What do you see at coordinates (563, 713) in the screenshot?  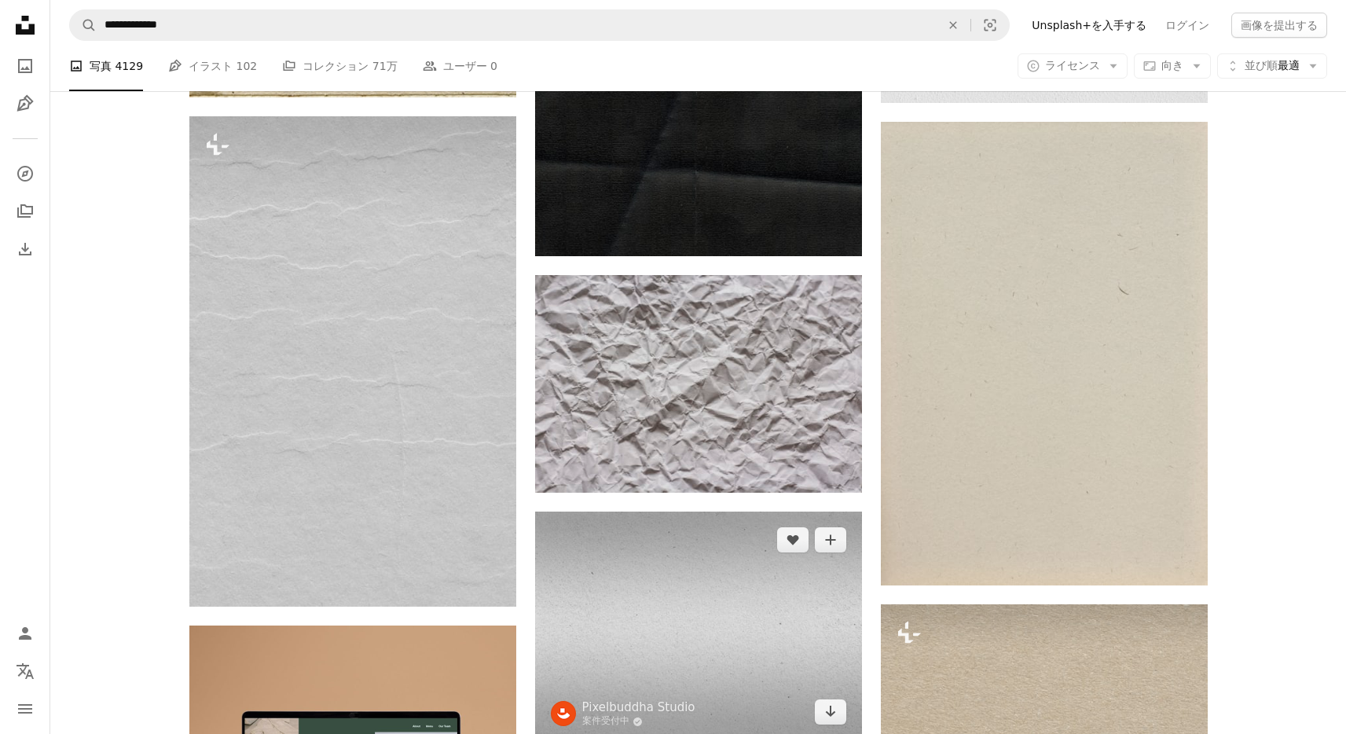 I see `img: Pixelbuddha Studioのプロフィールを見る` at bounding box center [563, 713].